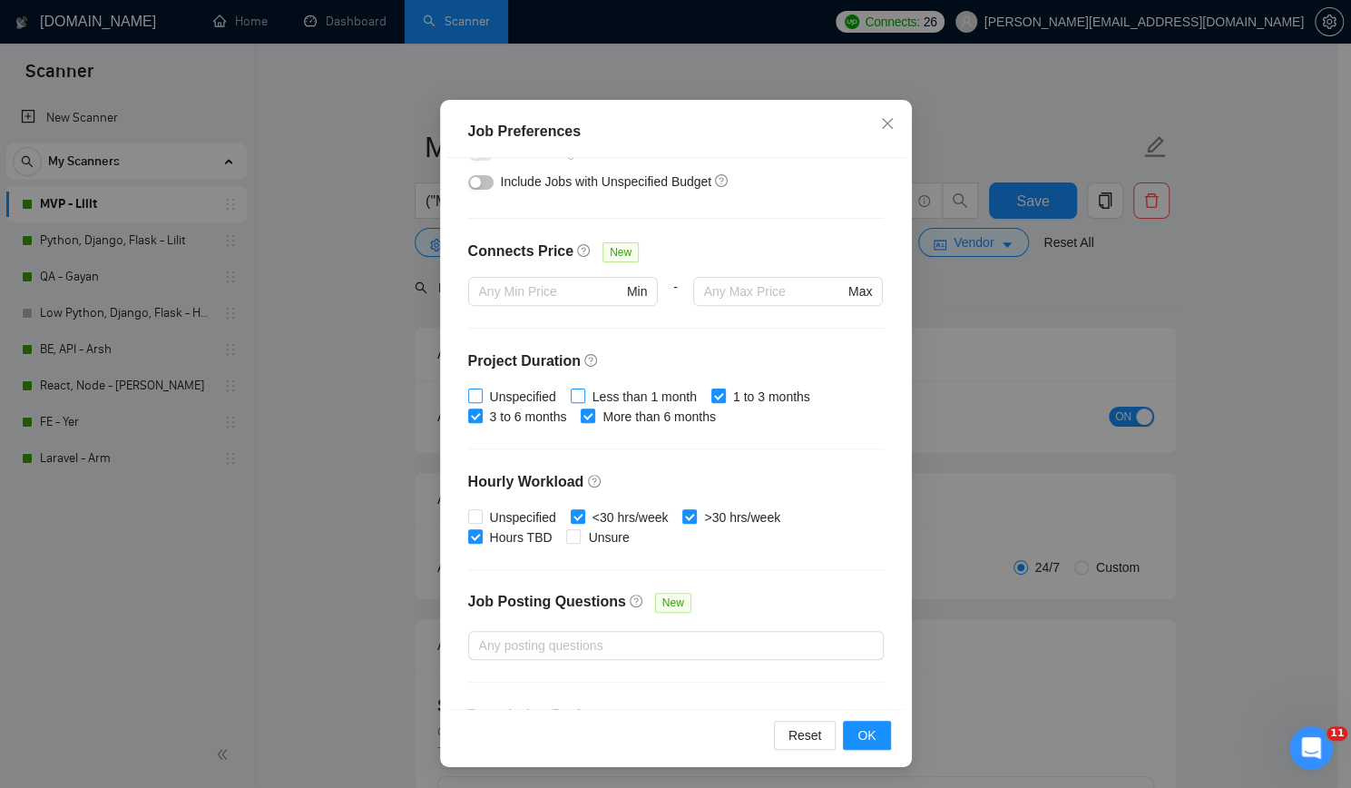 Image resolution: width=1351 pixels, height=788 pixels. Describe the element at coordinates (860, 291) in the screenshot. I see `span: Max` at that location.